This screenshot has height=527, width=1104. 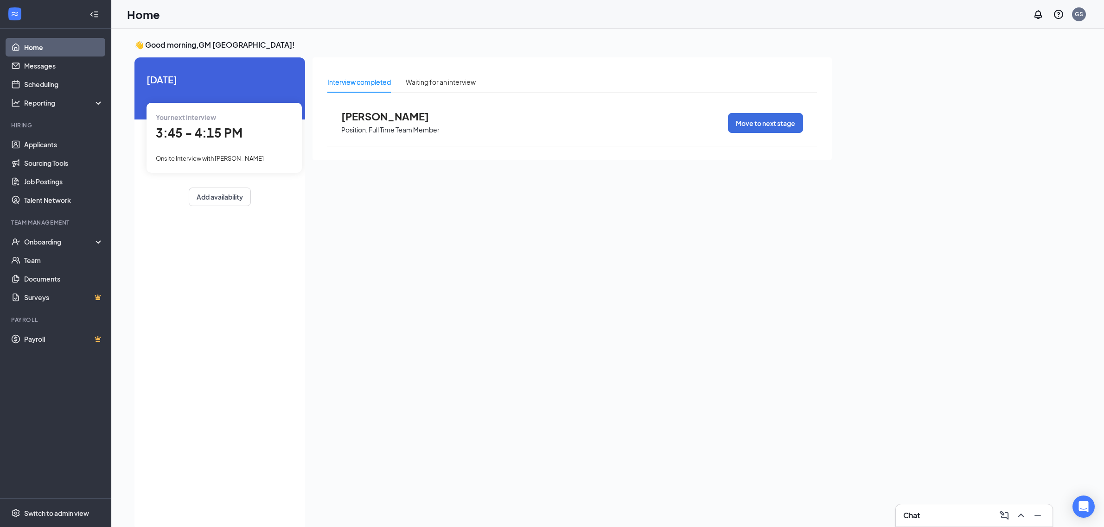 What do you see at coordinates (64, 339) in the screenshot?
I see `a: PayrollCrown` at bounding box center [64, 339].